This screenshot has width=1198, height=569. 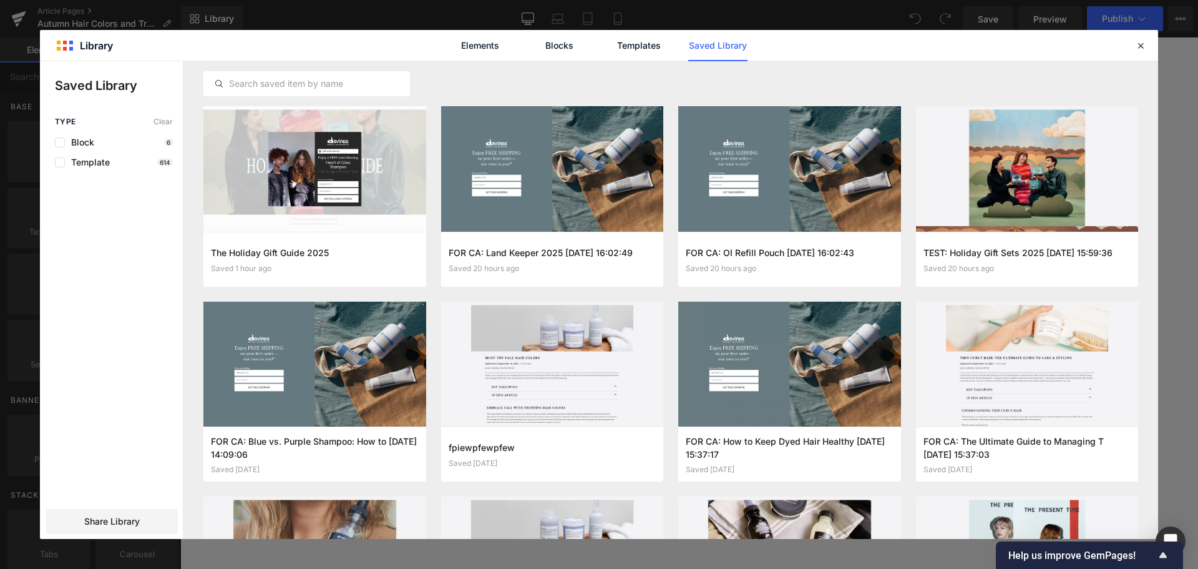 What do you see at coordinates (119, 86) in the screenshot?
I see `p: Saved Library` at bounding box center [119, 86].